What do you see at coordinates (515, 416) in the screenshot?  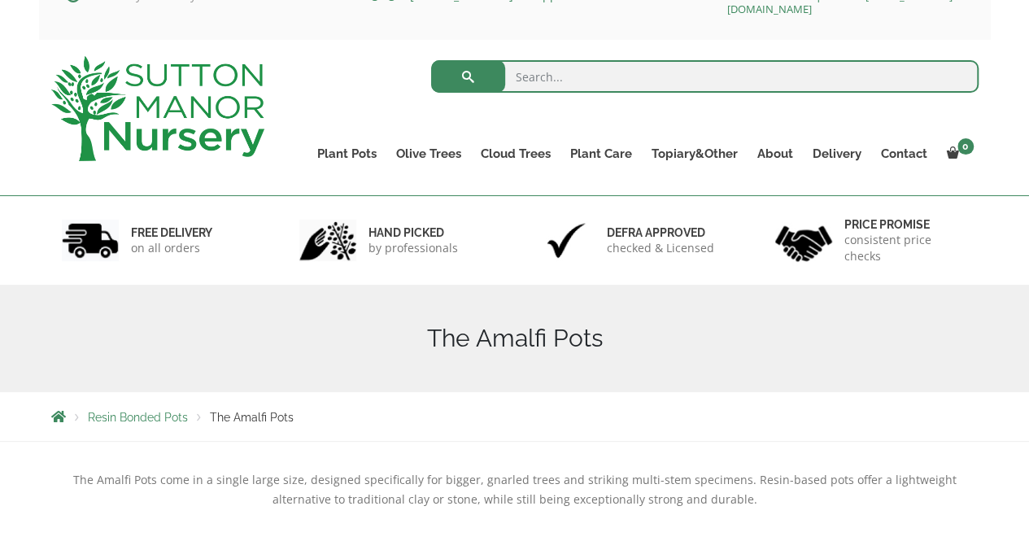 I see `nav: Breadcrumbs` at bounding box center [515, 416].